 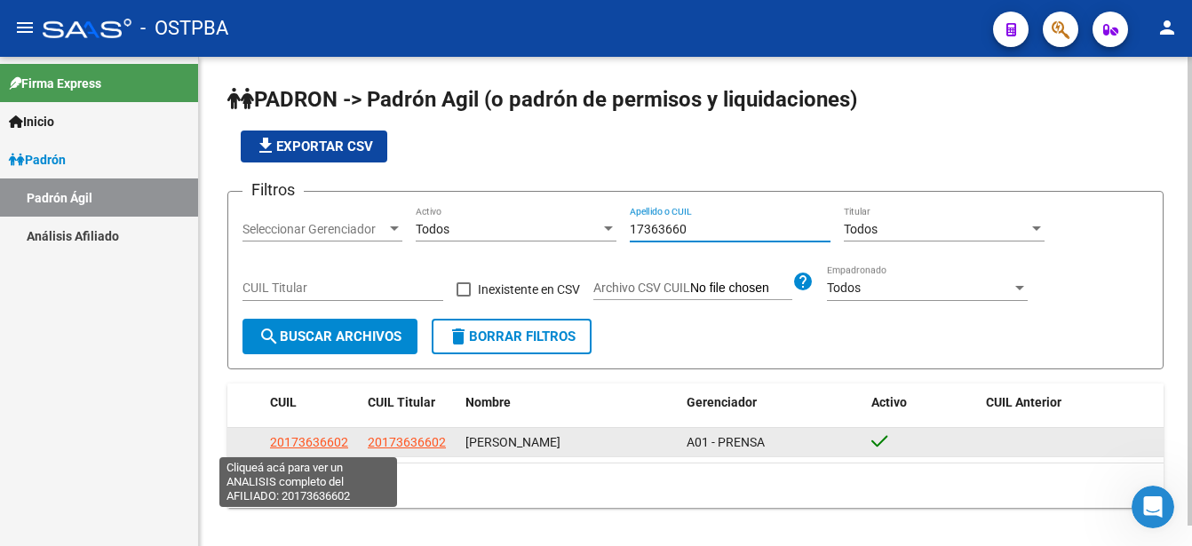 What do you see at coordinates (402, 402) in the screenshot?
I see `span: CUIL Titular` at bounding box center [402, 402].